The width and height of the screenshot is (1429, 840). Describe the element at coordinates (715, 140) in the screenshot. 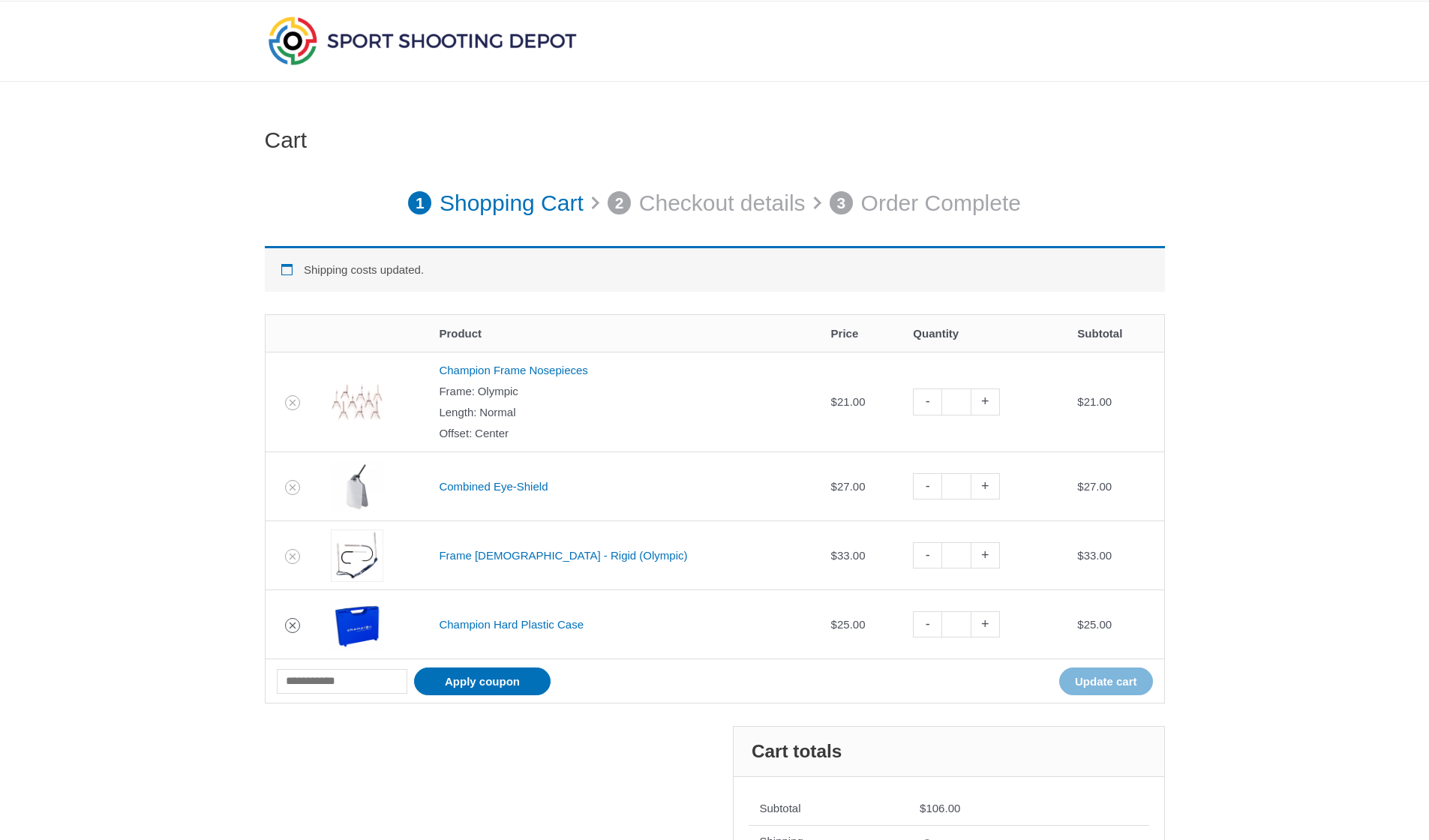

I see `h1: Cart` at that location.